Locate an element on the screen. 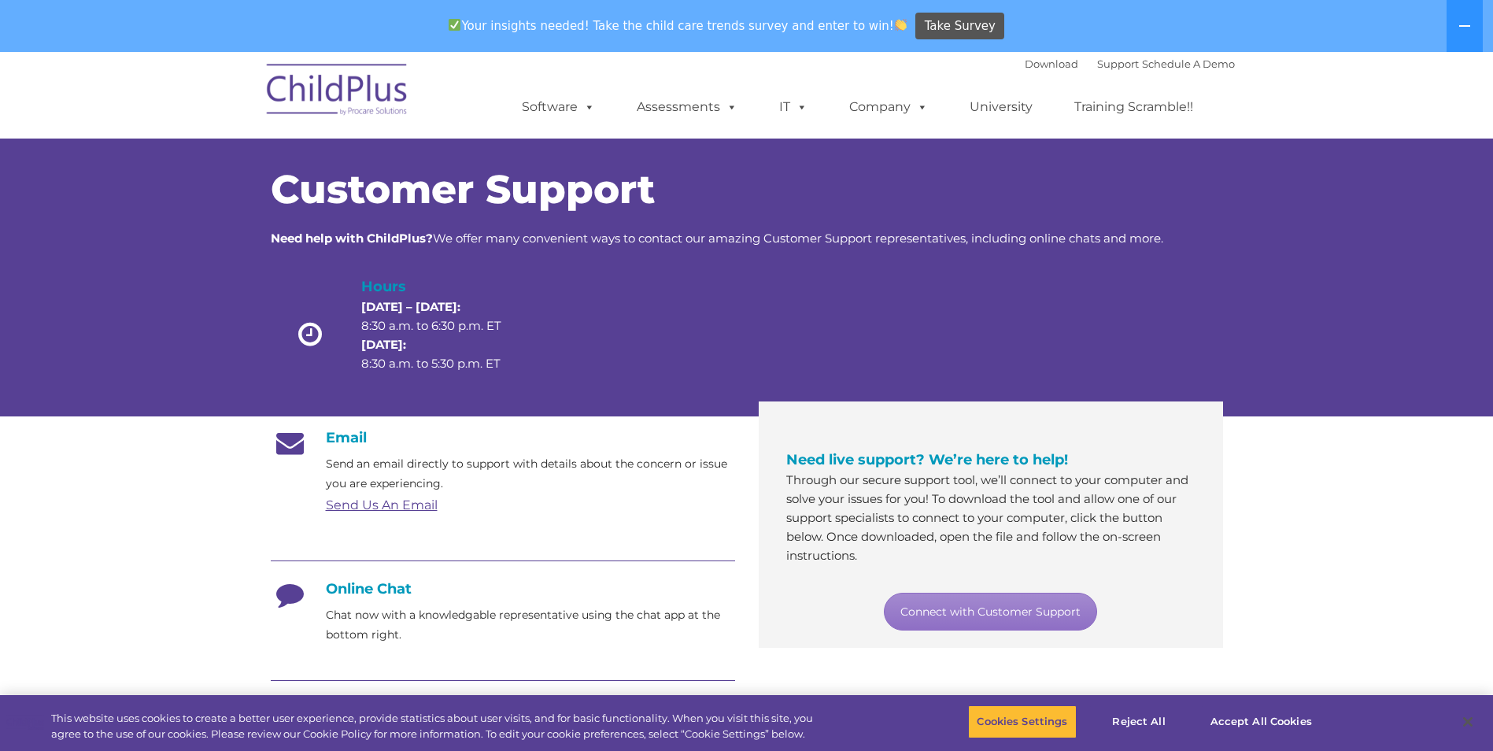  a: Software is located at coordinates (558, 107).